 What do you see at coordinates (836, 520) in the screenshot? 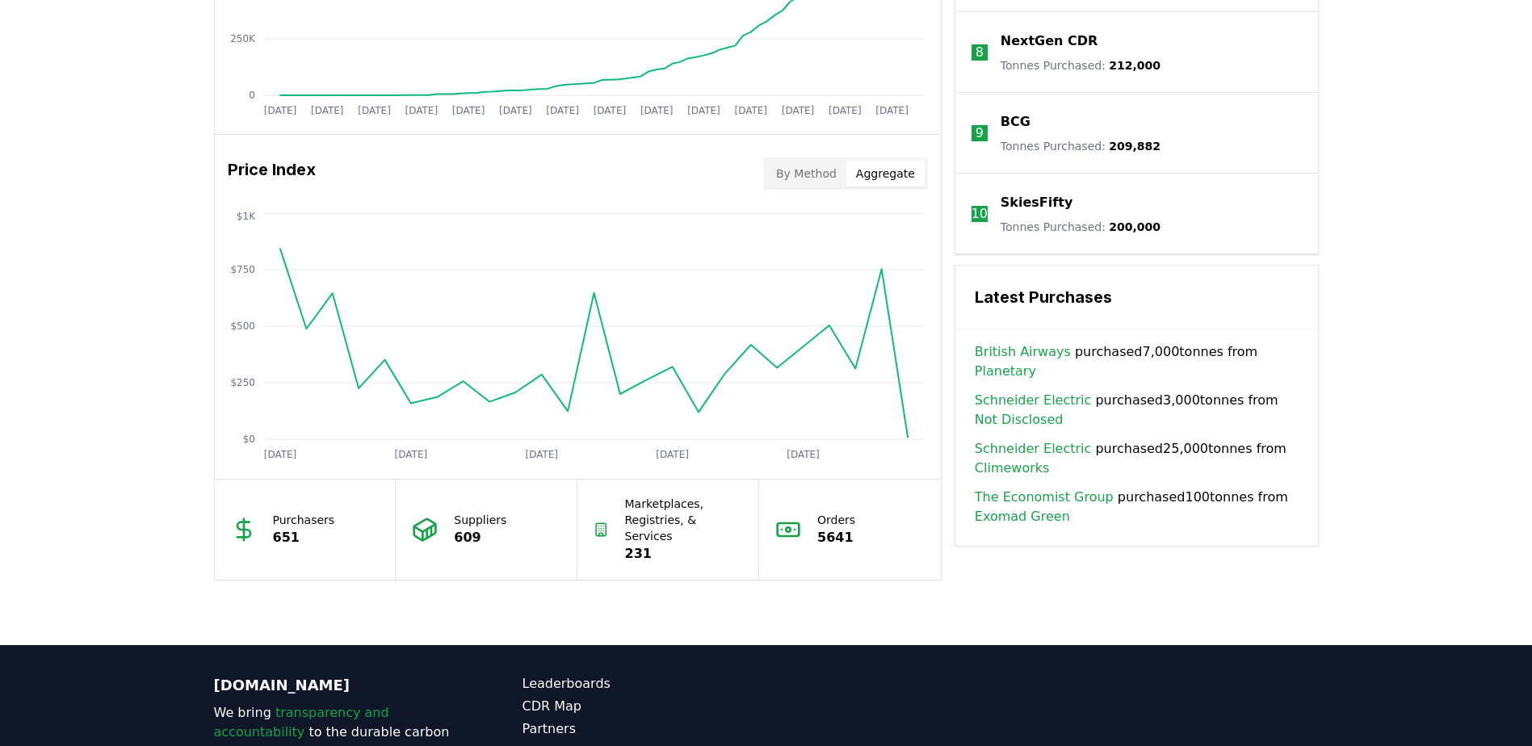
I see `p: Orders` at bounding box center [836, 520].